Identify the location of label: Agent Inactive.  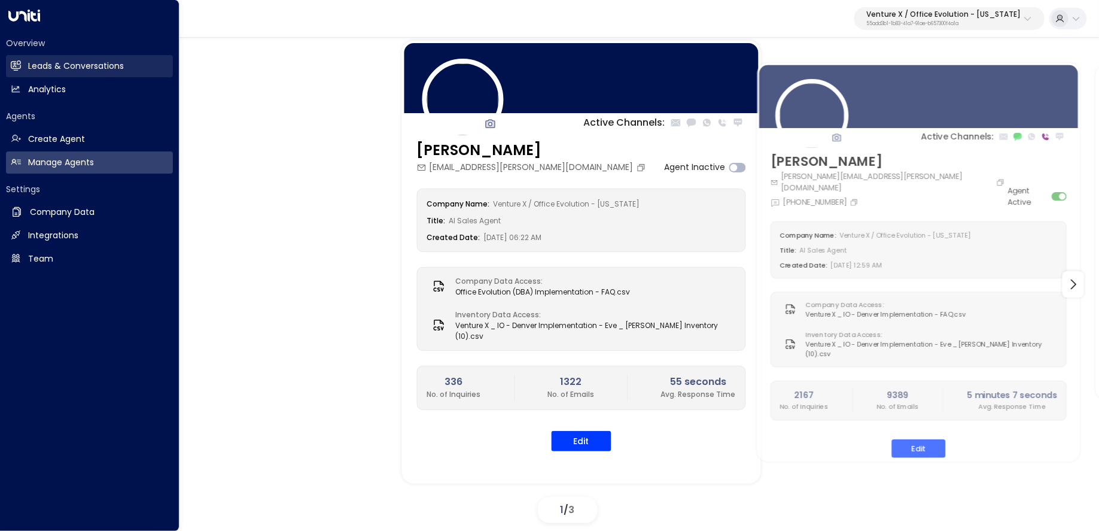
(695, 167).